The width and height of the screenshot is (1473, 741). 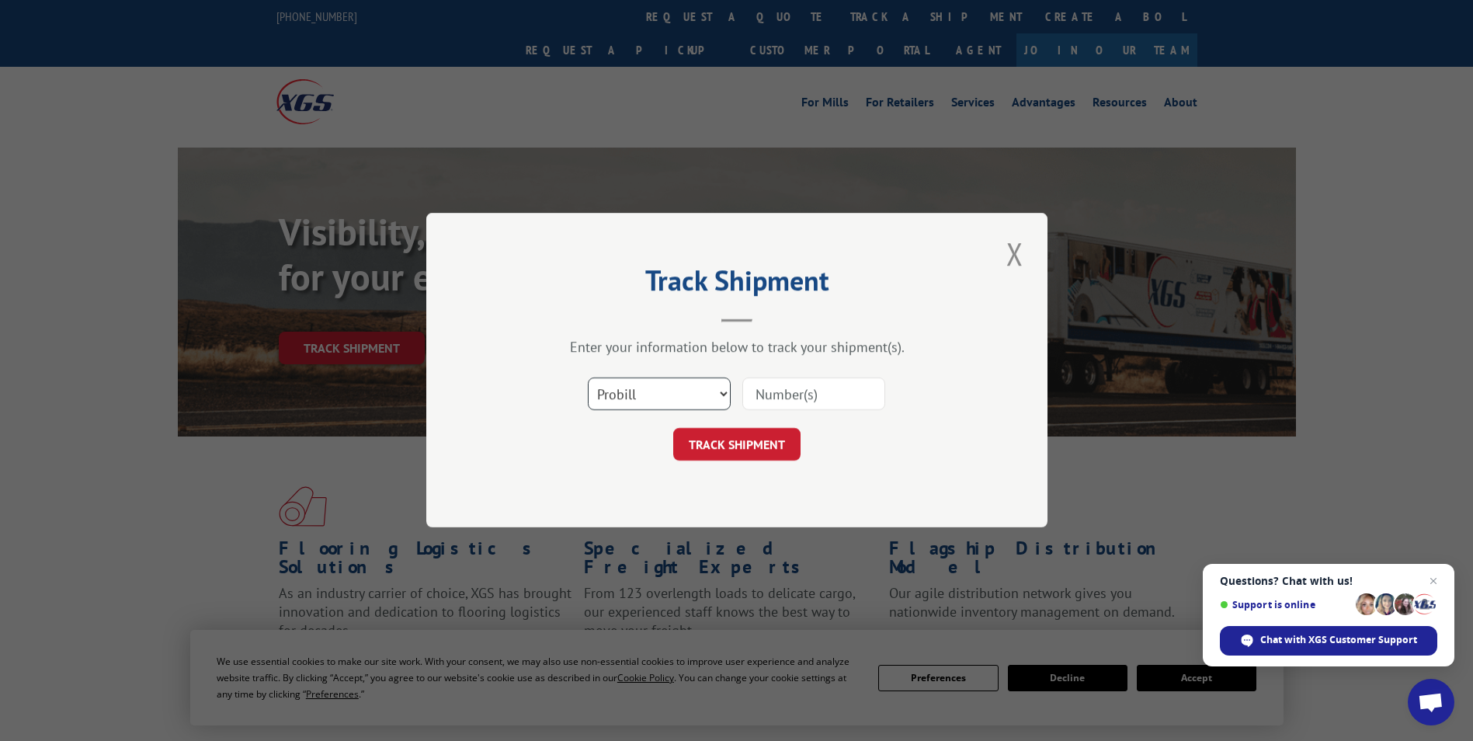 I want to click on a: Open chat, so click(x=1431, y=702).